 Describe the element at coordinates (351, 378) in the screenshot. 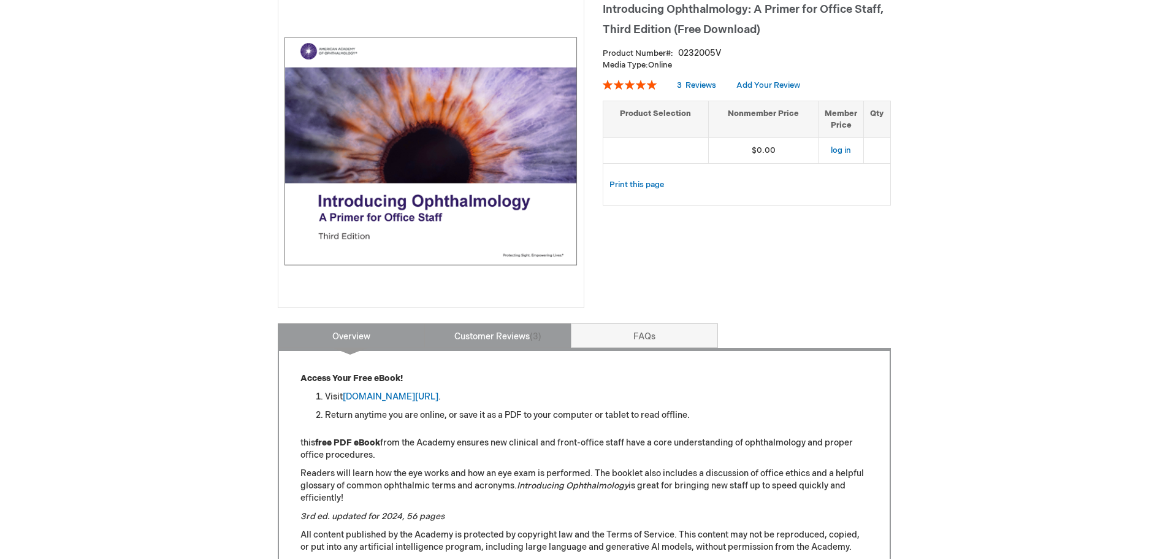

I see `strong: Access Your Free eBook!` at that location.